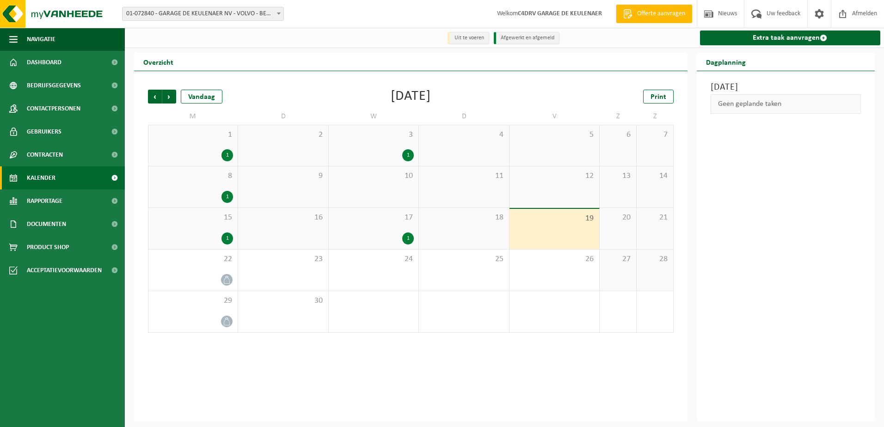 The image size is (884, 427). I want to click on span: 26, so click(554, 259).